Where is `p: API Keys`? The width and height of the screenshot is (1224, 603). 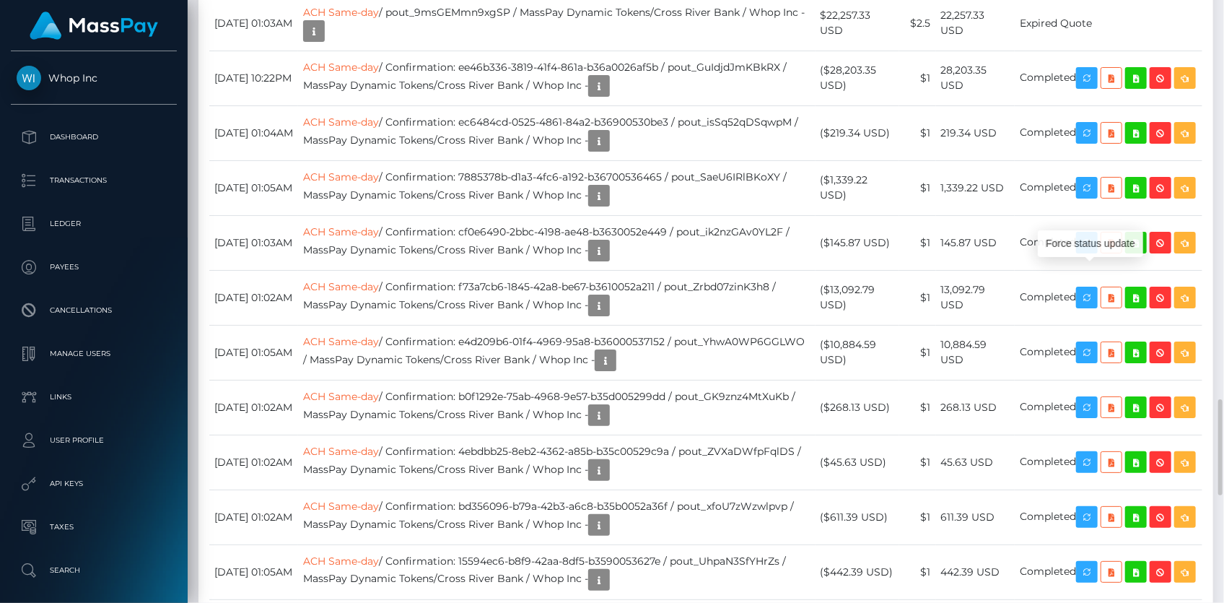 p: API Keys is located at coordinates (94, 483).